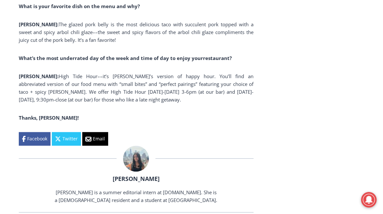 Image resolution: width=383 pixels, height=214 pixels. Describe the element at coordinates (217, 58) in the screenshot. I see `b: restaurant?` at that location.